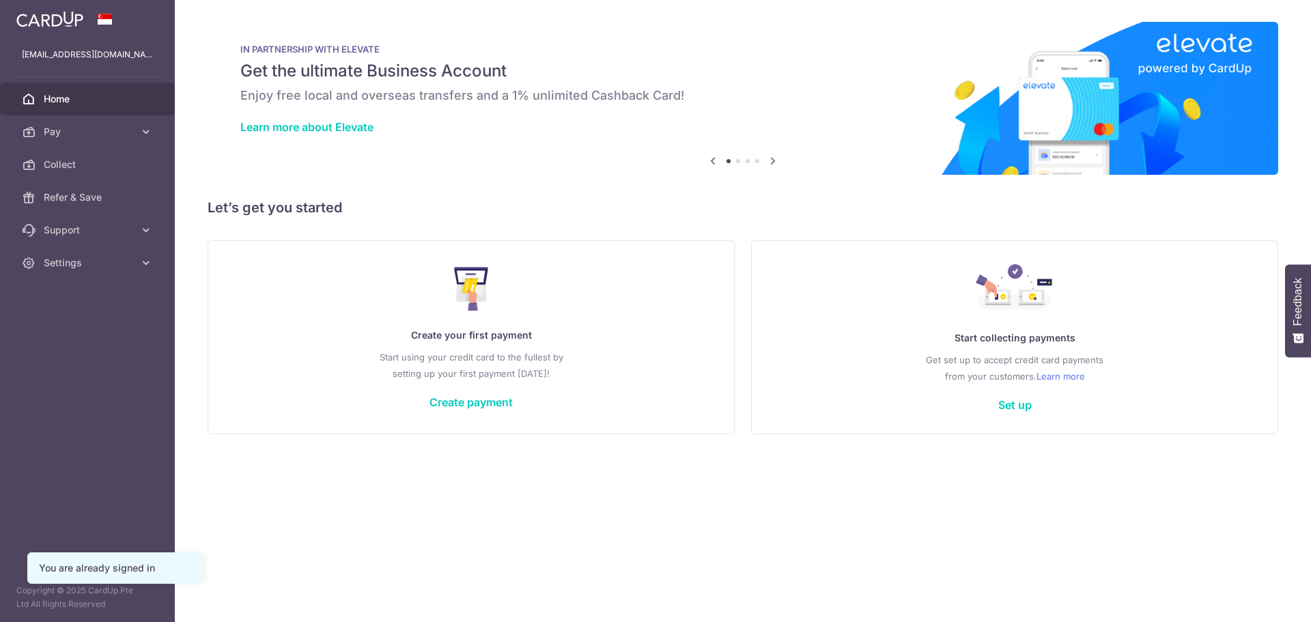 The width and height of the screenshot is (1311, 622). I want to click on p: Create your first payment, so click(471, 335).